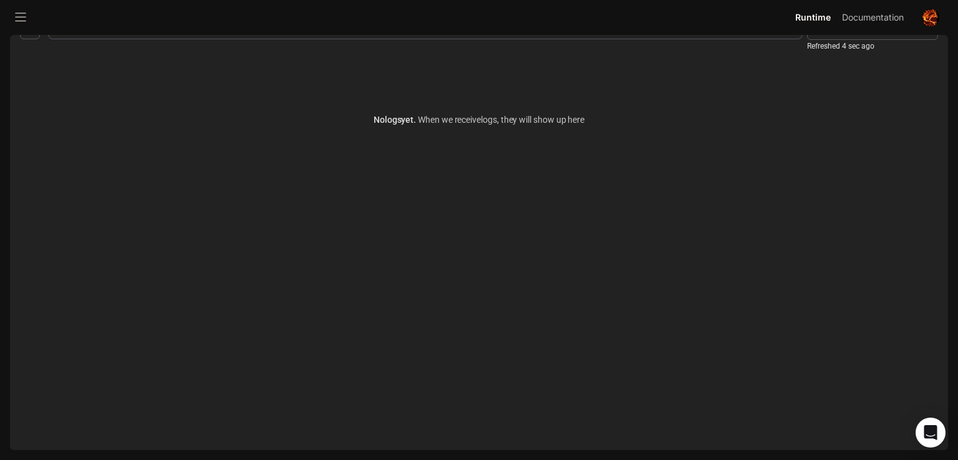  I want to click on article: Refreshed 4 sec ago, so click(840, 46).